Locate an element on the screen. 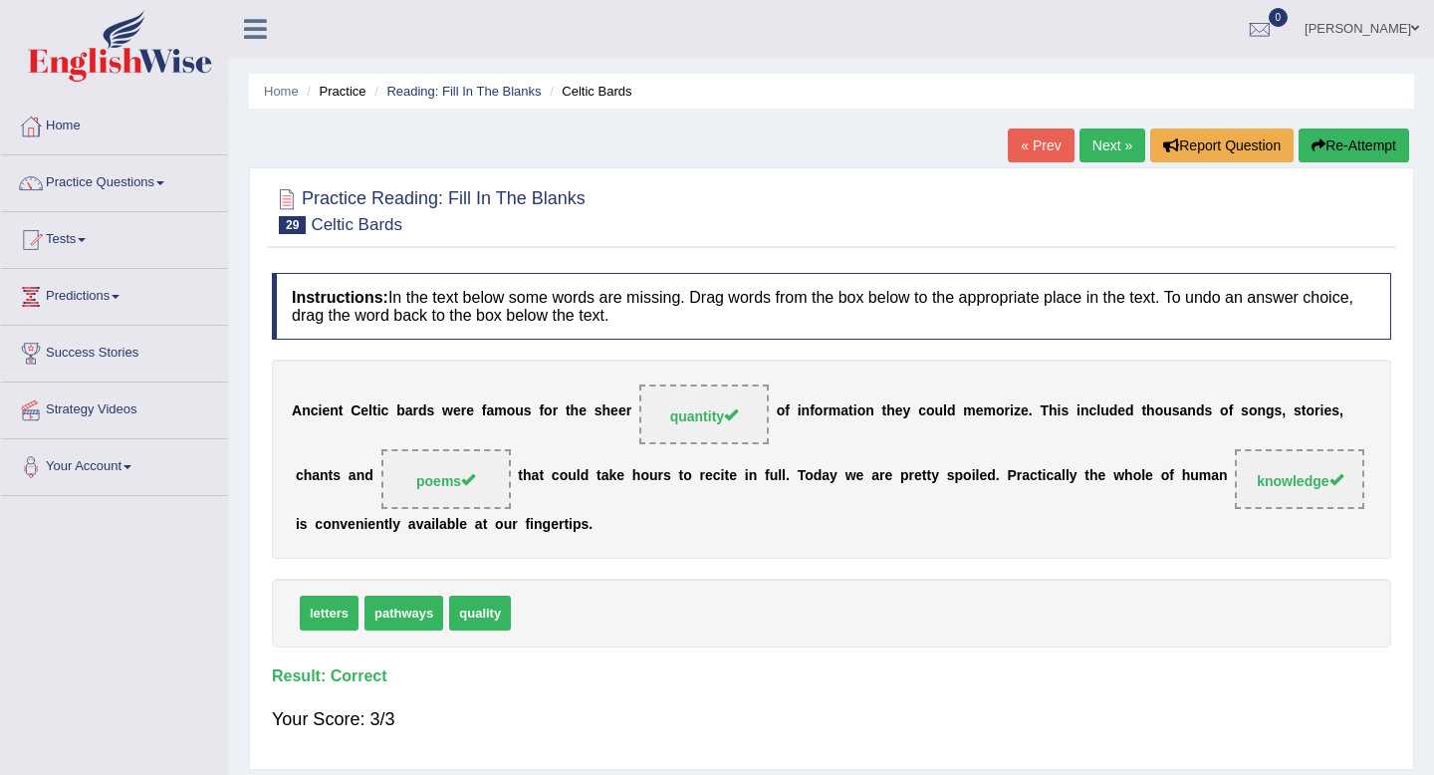  small: Celtic Bards is located at coordinates (357, 224).